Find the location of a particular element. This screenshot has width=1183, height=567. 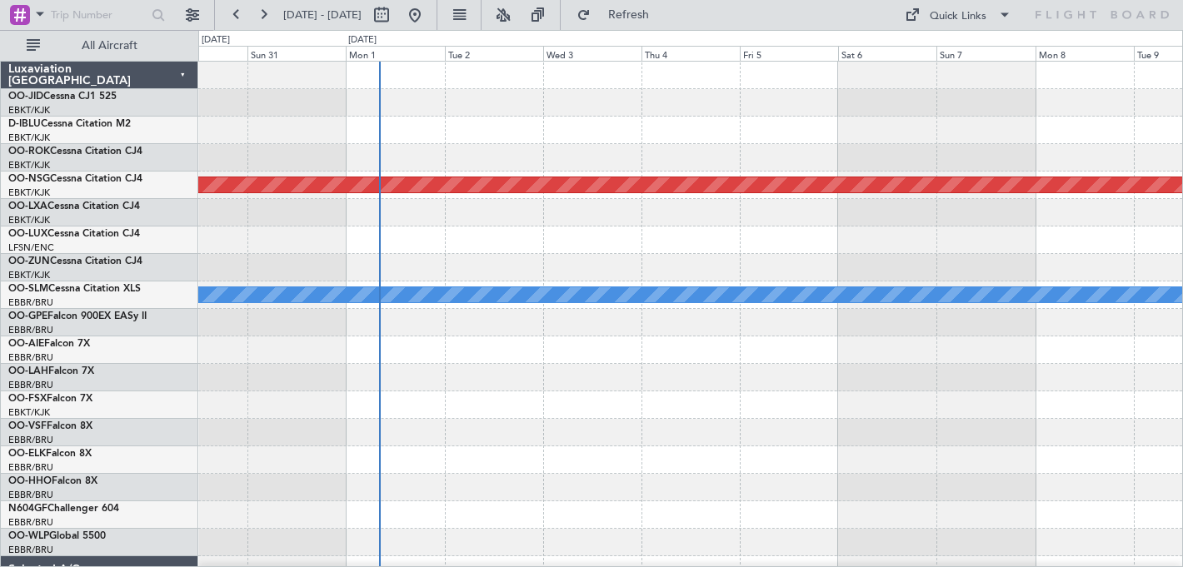

div: Fri 5 is located at coordinates (789, 53).